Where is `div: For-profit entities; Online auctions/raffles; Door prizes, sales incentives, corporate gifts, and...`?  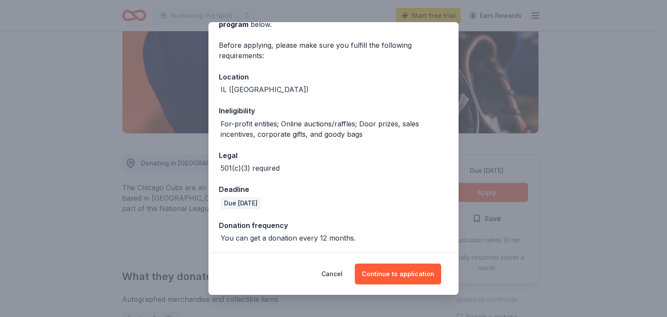 div: For-profit entities; Online auctions/raffles; Door prizes, sales incentives, corporate gifts, and... is located at coordinates (335, 129).